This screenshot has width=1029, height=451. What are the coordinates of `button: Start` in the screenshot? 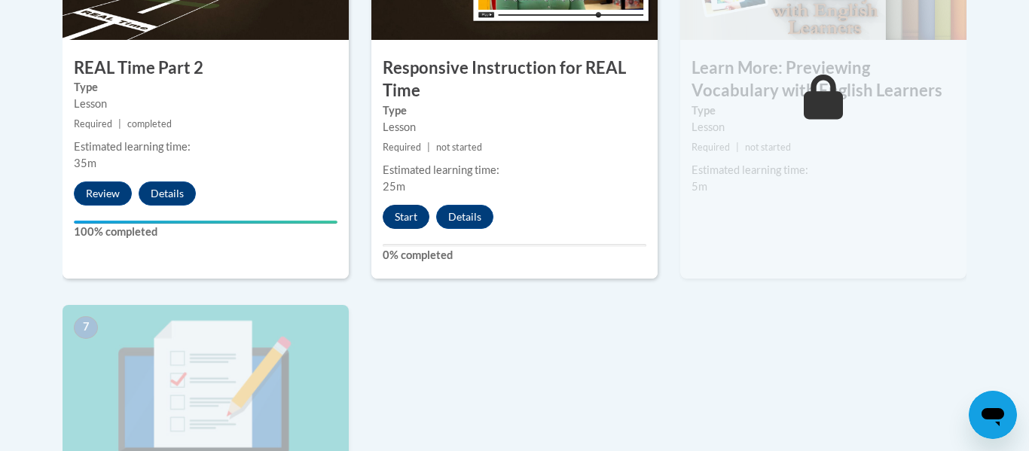 It's located at (406, 217).